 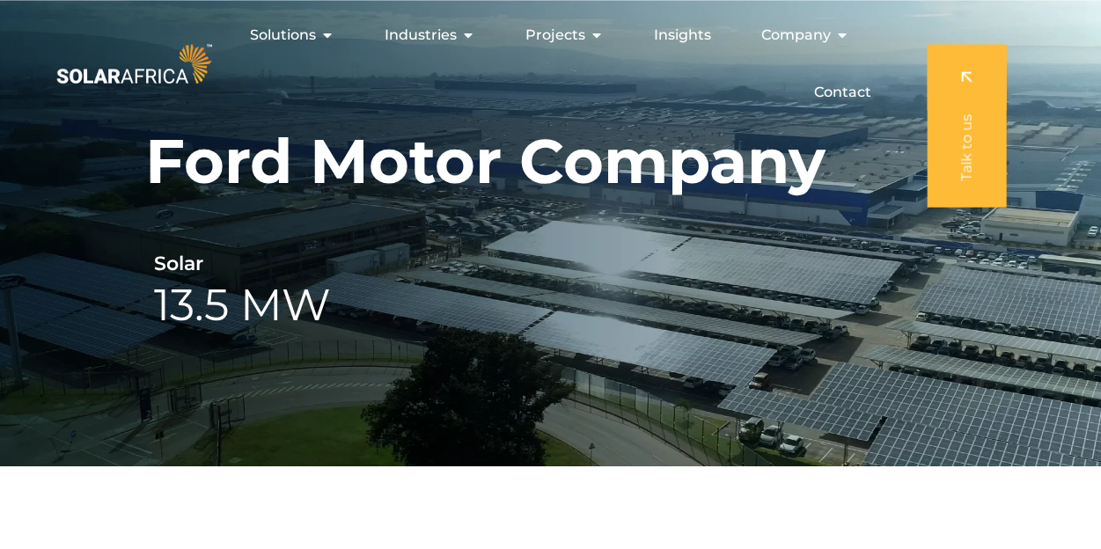 What do you see at coordinates (796, 35) in the screenshot?
I see `span: Company` at bounding box center [796, 35].